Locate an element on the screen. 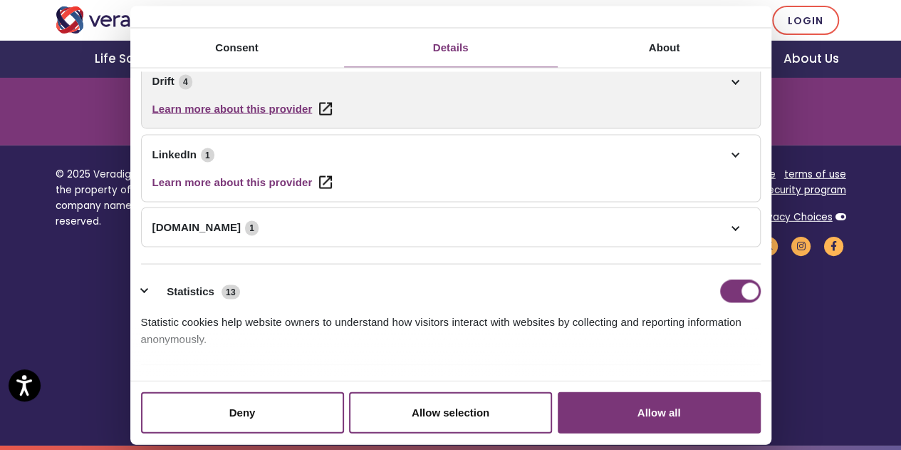  div: Statistic cookies help website owners to understand how visitors interact with websites by collec... is located at coordinates (451, 325).